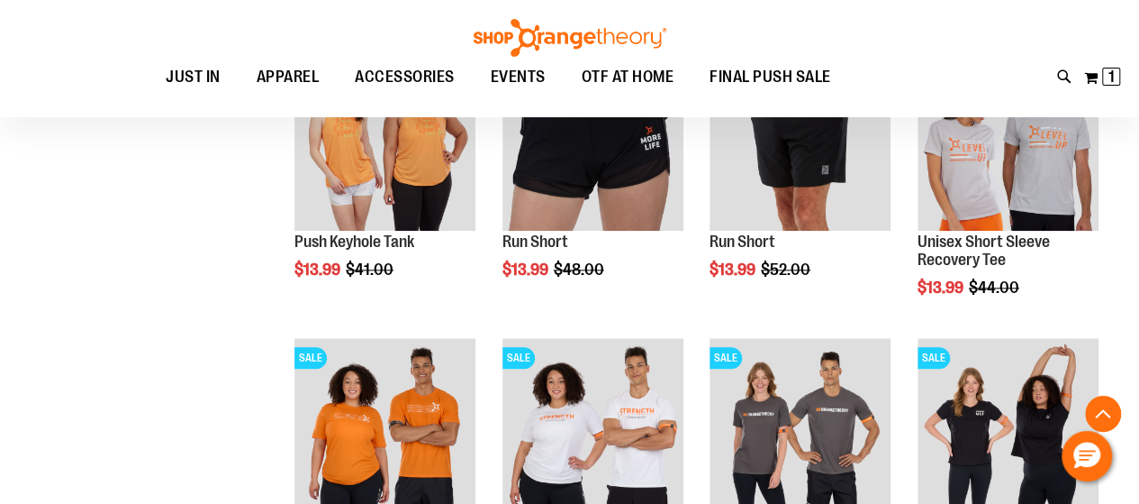 This screenshot has height=504, width=1139. What do you see at coordinates (580, 269) in the screenshot?
I see `span: $48.00` at bounding box center [580, 269].